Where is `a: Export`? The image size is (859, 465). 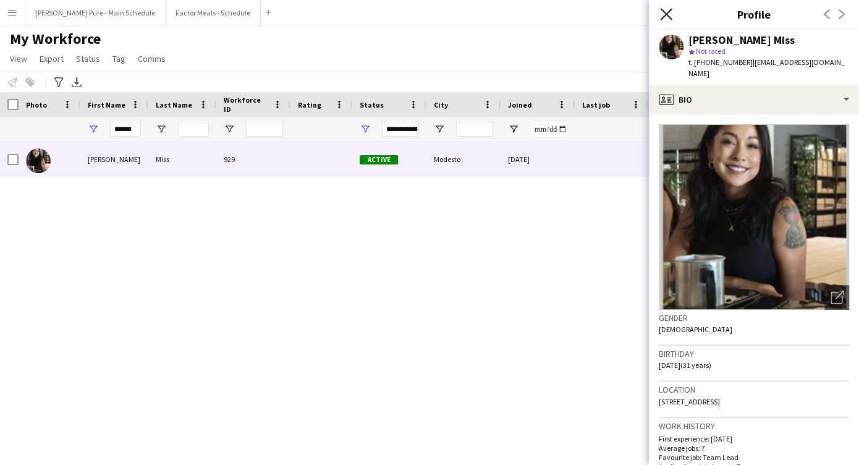
a: Export is located at coordinates (51, 59).